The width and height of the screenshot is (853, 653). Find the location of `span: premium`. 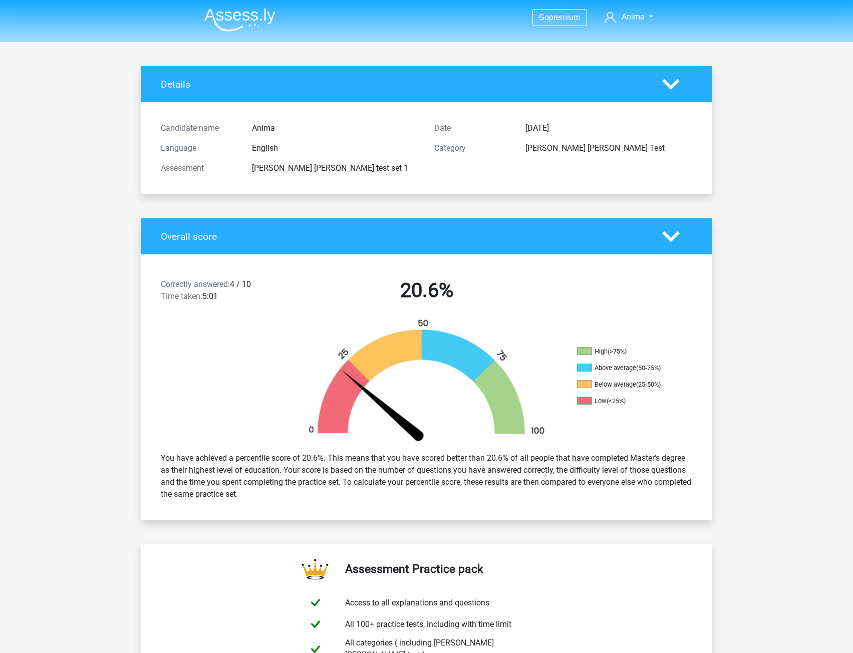

span: premium is located at coordinates (564, 17).